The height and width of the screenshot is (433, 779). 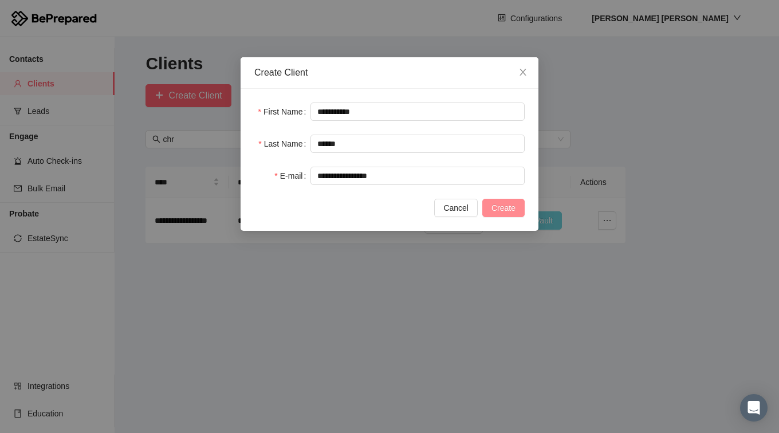 I want to click on div: Open Intercom Messenger, so click(x=754, y=408).